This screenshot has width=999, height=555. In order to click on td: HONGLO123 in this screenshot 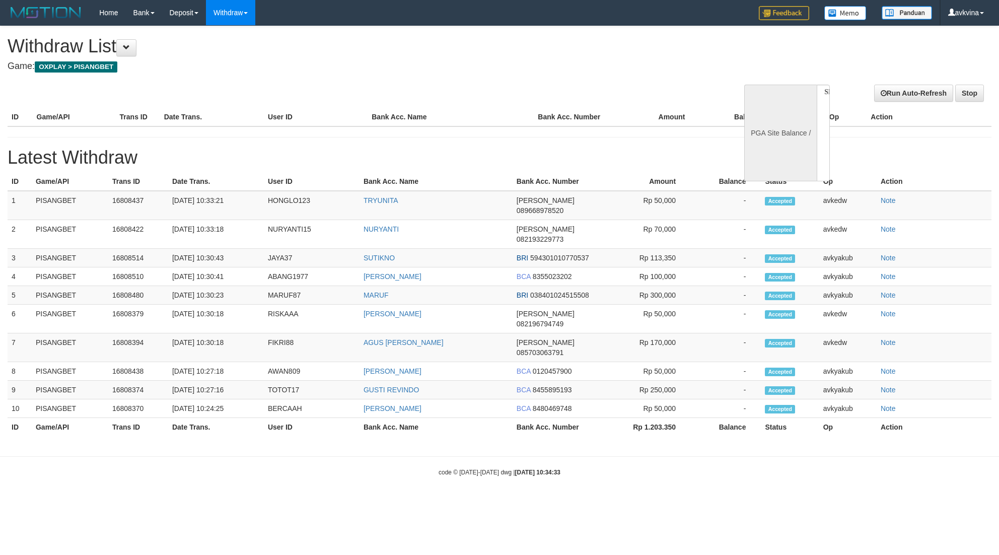, I will do `click(312, 205)`.